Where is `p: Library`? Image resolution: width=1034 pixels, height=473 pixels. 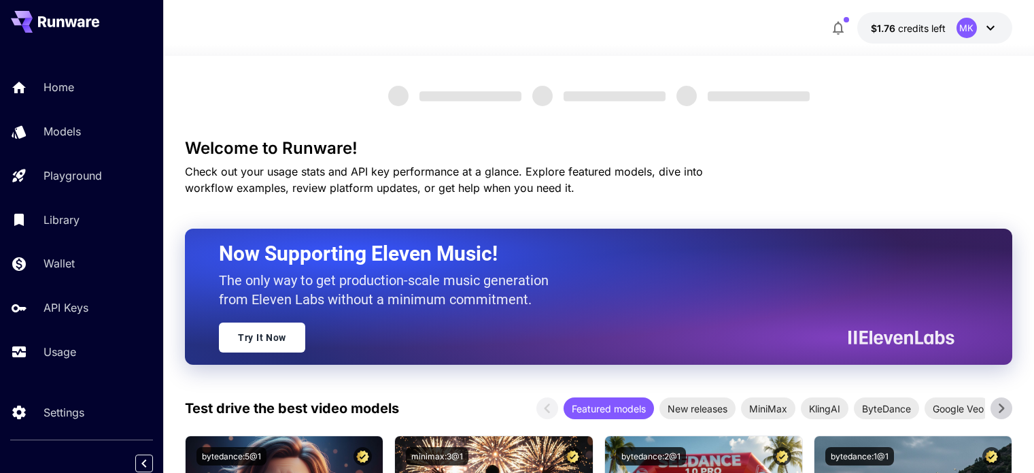
p: Library is located at coordinates (61, 220).